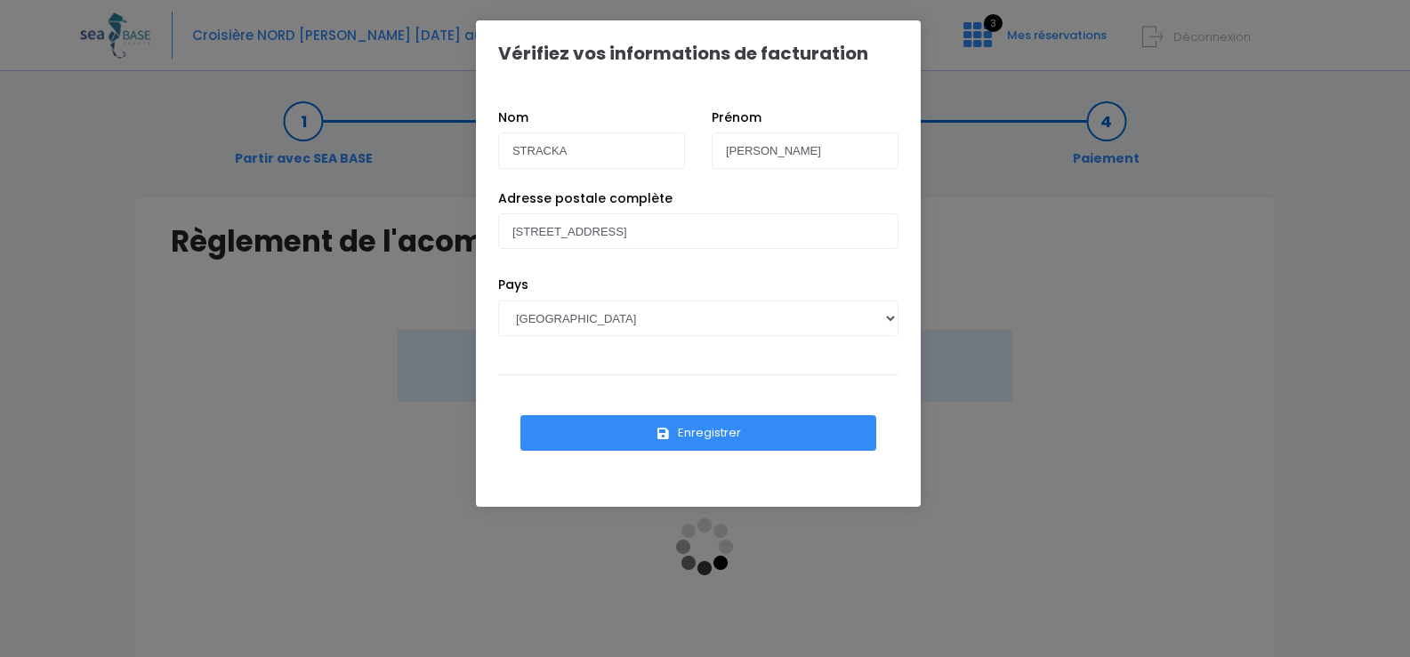 Image resolution: width=1410 pixels, height=657 pixels. Describe the element at coordinates (513, 117) in the screenshot. I see `label: Nom` at that location.